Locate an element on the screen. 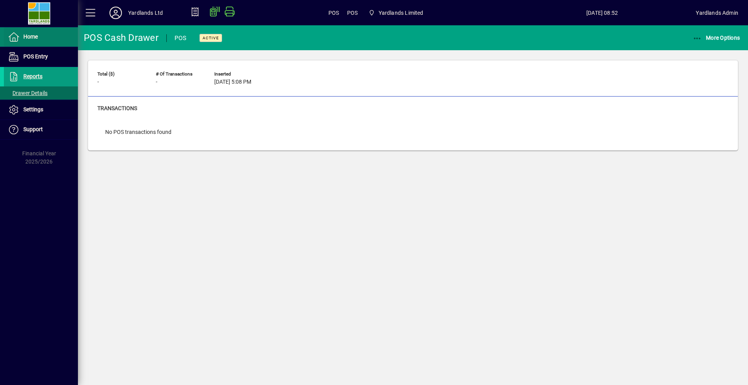 This screenshot has width=748, height=385. a: Support is located at coordinates (41, 130).